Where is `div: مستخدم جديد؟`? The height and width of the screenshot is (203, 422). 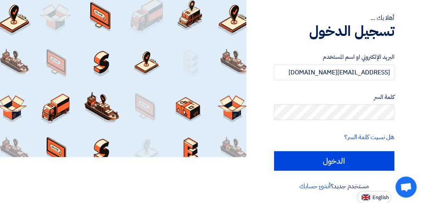 div: مستخدم جديد؟ is located at coordinates (334, 187).